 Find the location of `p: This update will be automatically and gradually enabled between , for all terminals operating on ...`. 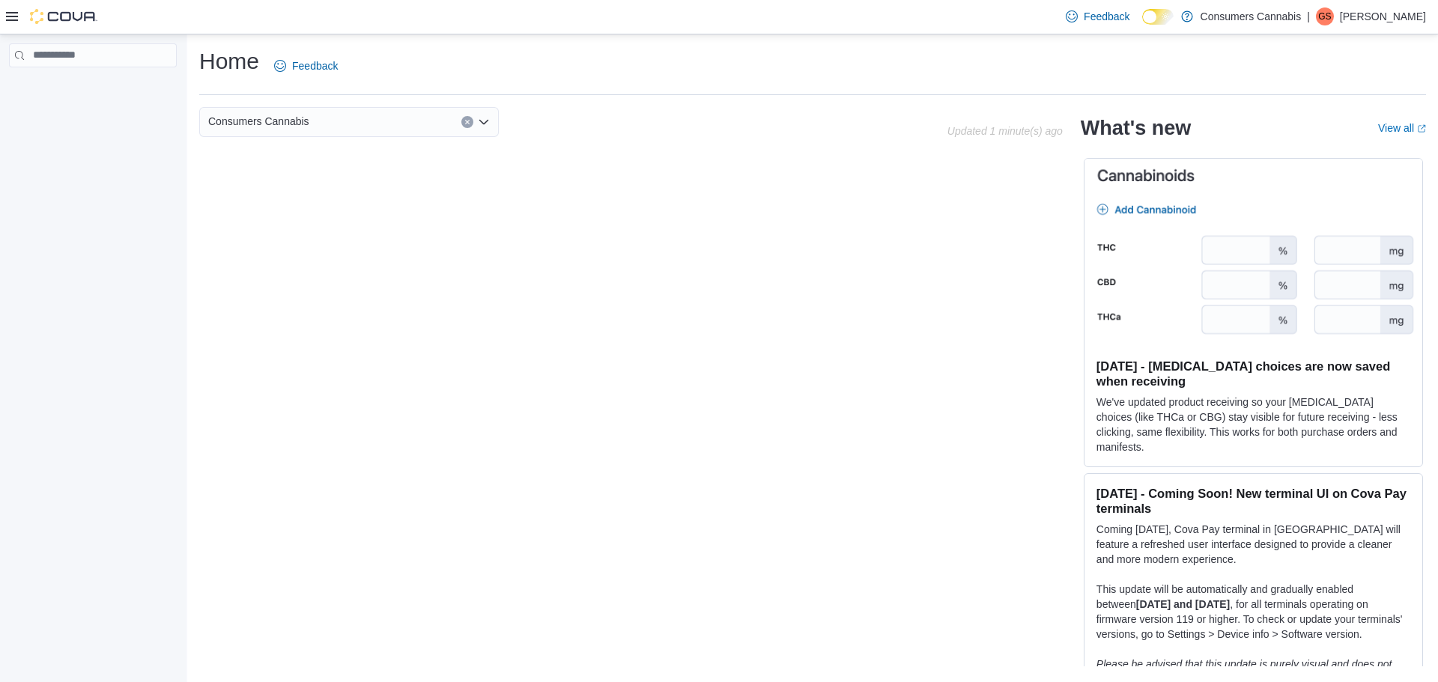

p: This update will be automatically and gradually enabled between , for all terminals operating on ... is located at coordinates (1253, 612).